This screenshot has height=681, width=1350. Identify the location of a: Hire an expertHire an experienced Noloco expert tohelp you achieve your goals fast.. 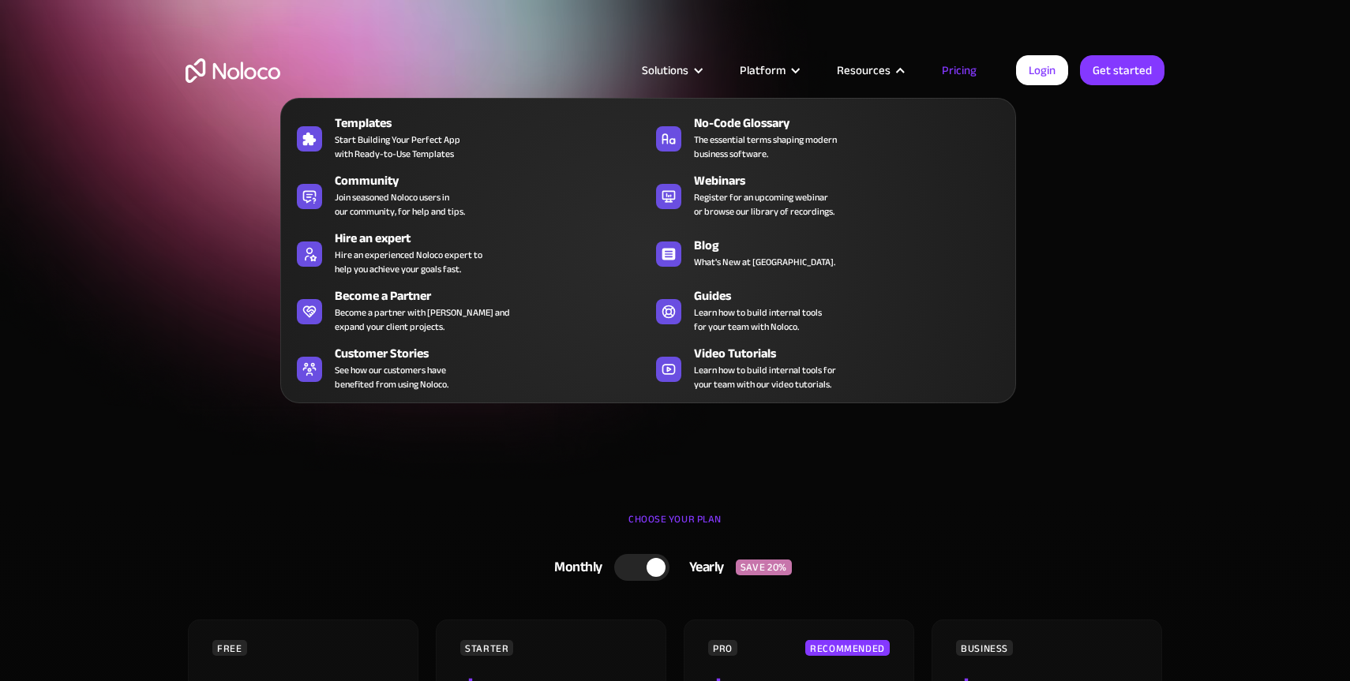
(468, 253).